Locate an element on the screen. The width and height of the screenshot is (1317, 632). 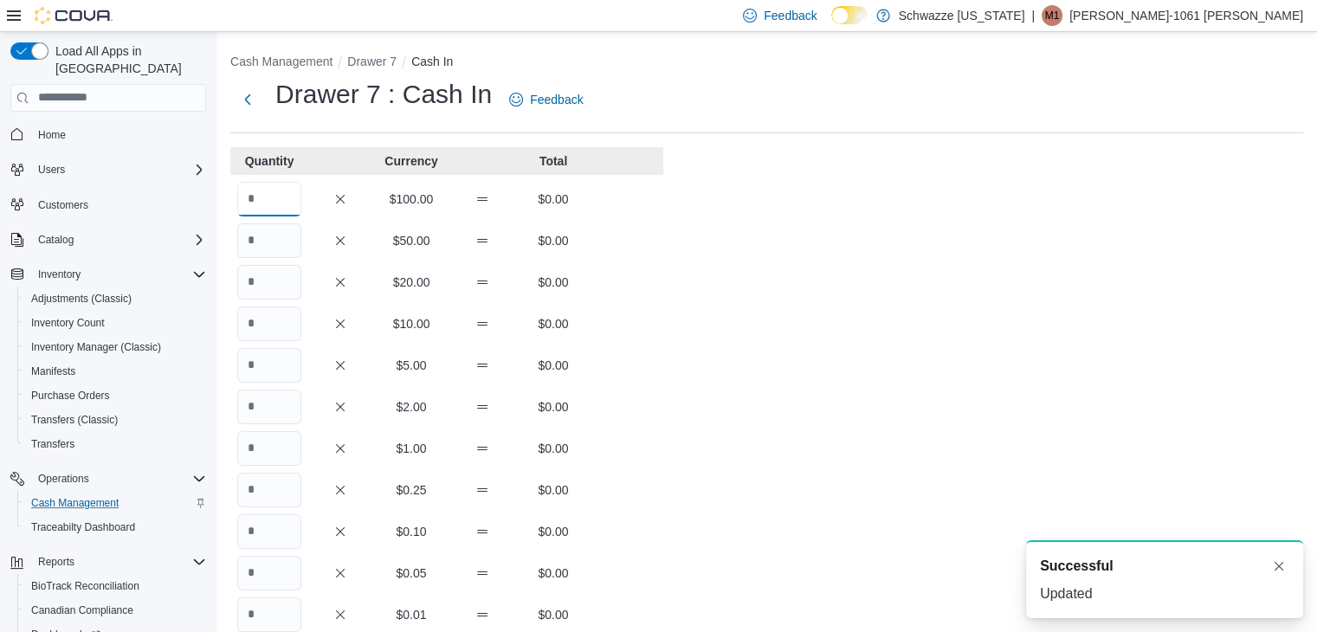
span: Manifests is located at coordinates (115, 371).